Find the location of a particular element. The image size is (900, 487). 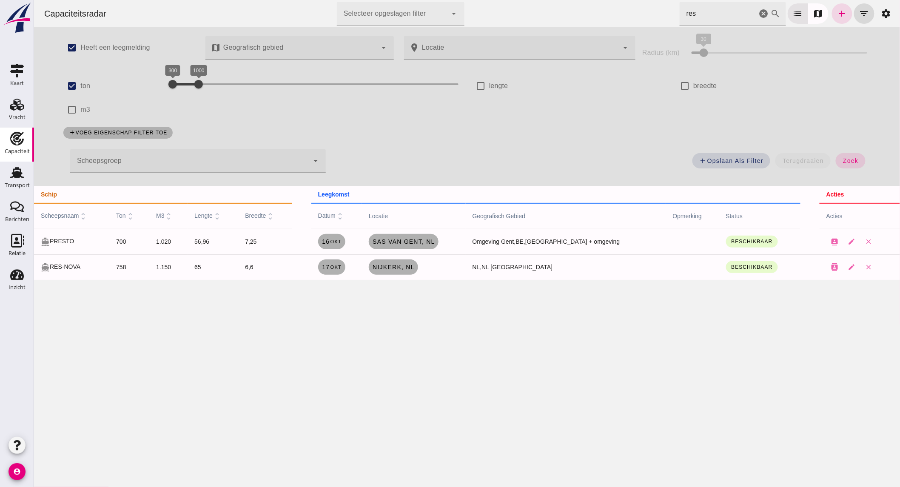

td: 758 is located at coordinates (95, 267).